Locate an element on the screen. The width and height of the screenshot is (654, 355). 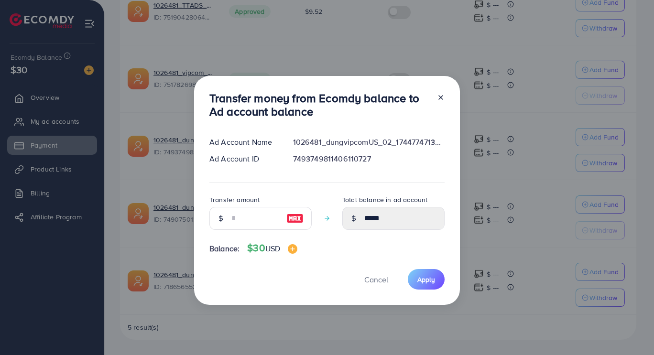
button: Cancel is located at coordinates (376, 279).